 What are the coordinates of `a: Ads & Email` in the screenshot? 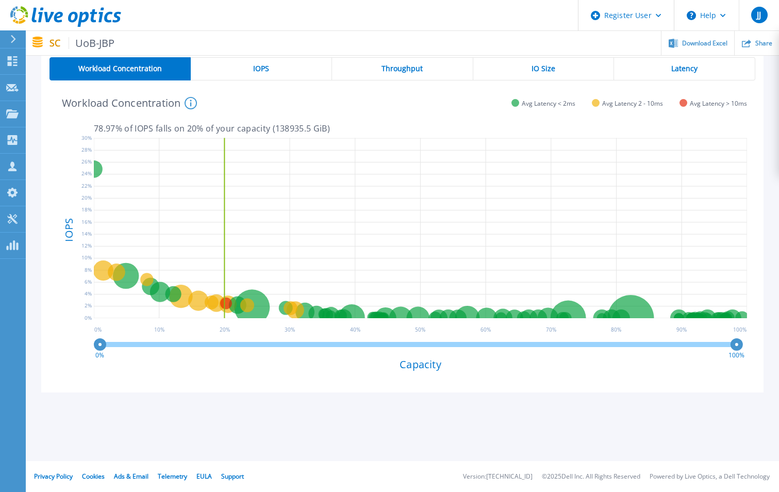 It's located at (131, 476).